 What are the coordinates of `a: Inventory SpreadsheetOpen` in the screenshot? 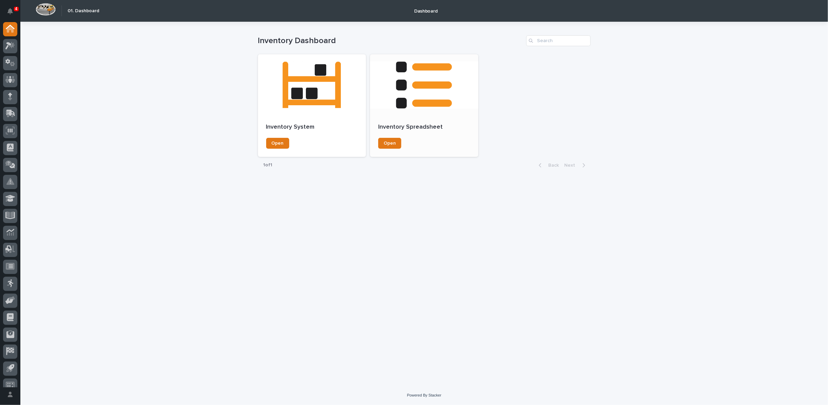 It's located at (424, 106).